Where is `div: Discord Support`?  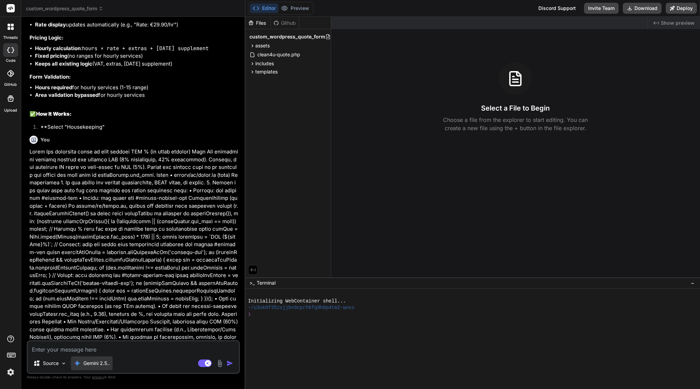
div: Discord Support is located at coordinates (557, 8).